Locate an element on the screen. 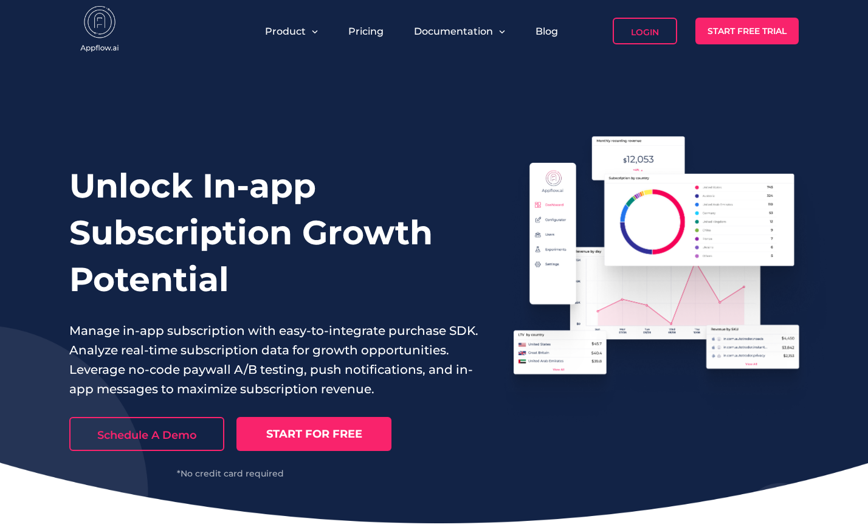  a: Start Free Trial is located at coordinates (747, 31).